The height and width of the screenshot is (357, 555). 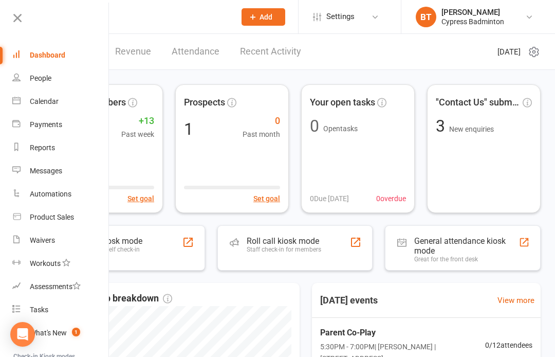 What do you see at coordinates (61, 101) in the screenshot?
I see `a: Calendar` at bounding box center [61, 101].